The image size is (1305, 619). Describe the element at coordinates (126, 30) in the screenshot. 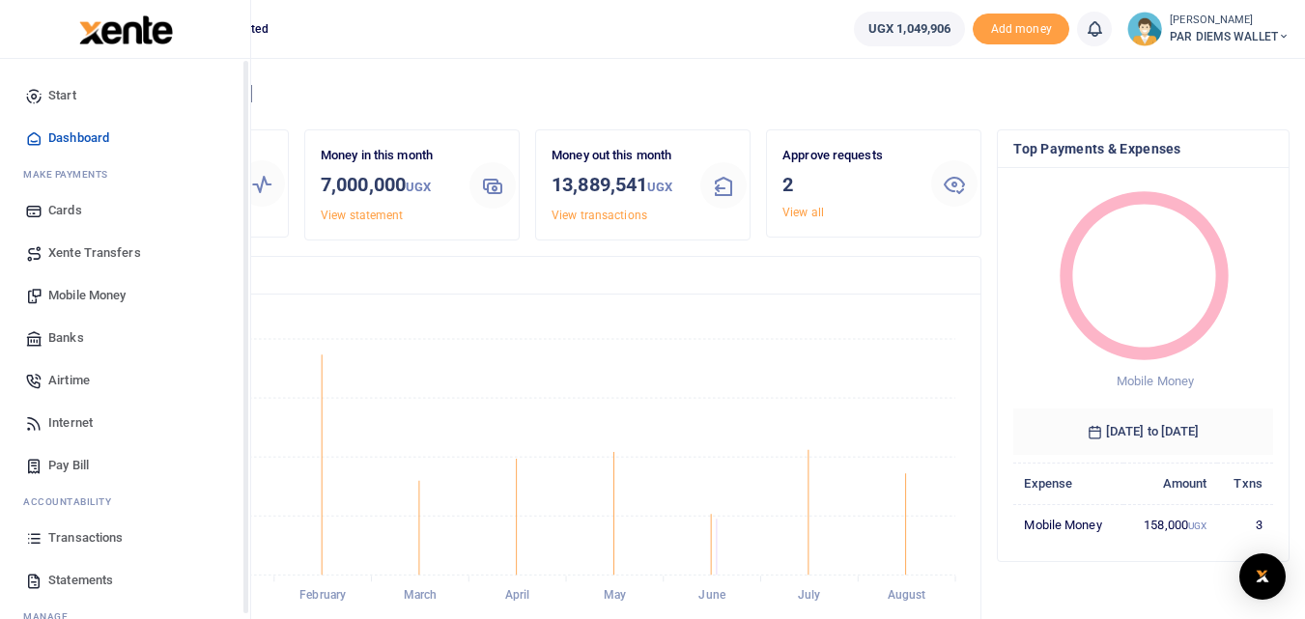

I see `img: logo-large` at that location.